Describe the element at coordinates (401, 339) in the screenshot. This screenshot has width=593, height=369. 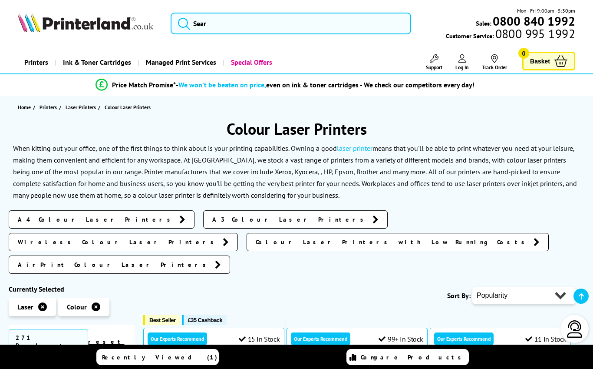
I see `div: 99+ In Stock` at that location.